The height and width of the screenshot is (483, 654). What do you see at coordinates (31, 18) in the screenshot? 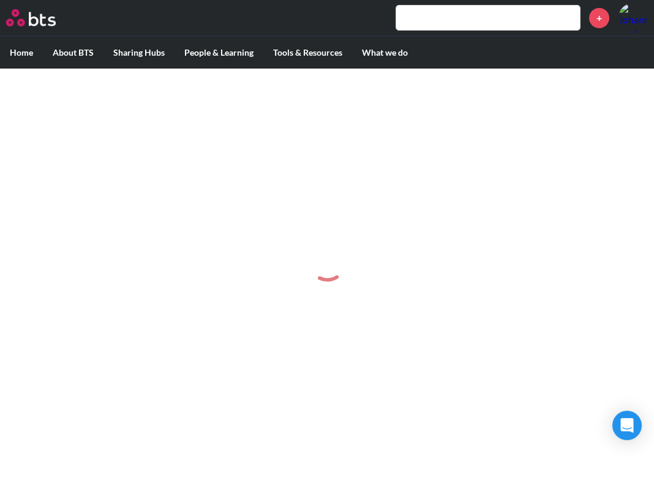
I see `img: BTS Logo` at bounding box center [31, 18].